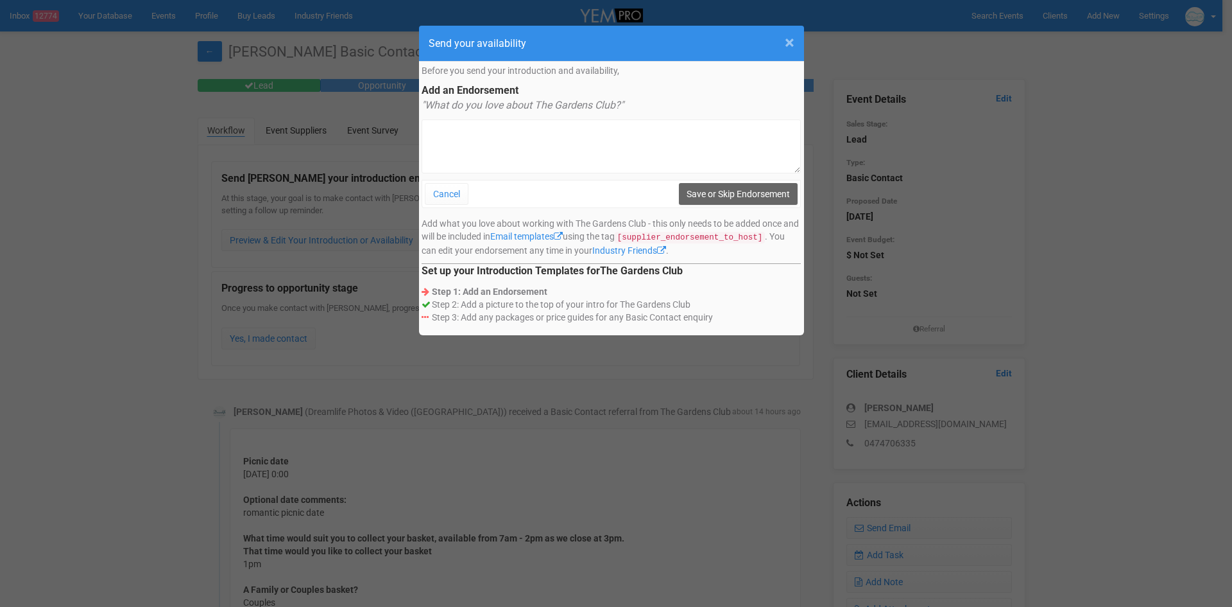 The height and width of the screenshot is (607, 1232). What do you see at coordinates (612, 43) in the screenshot?
I see `h4: Send your availability` at bounding box center [612, 43].